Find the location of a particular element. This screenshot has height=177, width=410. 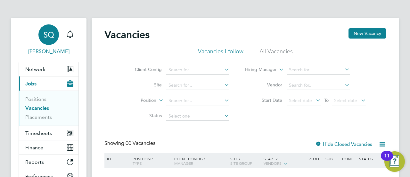

button: Network is located at coordinates (49, 69).